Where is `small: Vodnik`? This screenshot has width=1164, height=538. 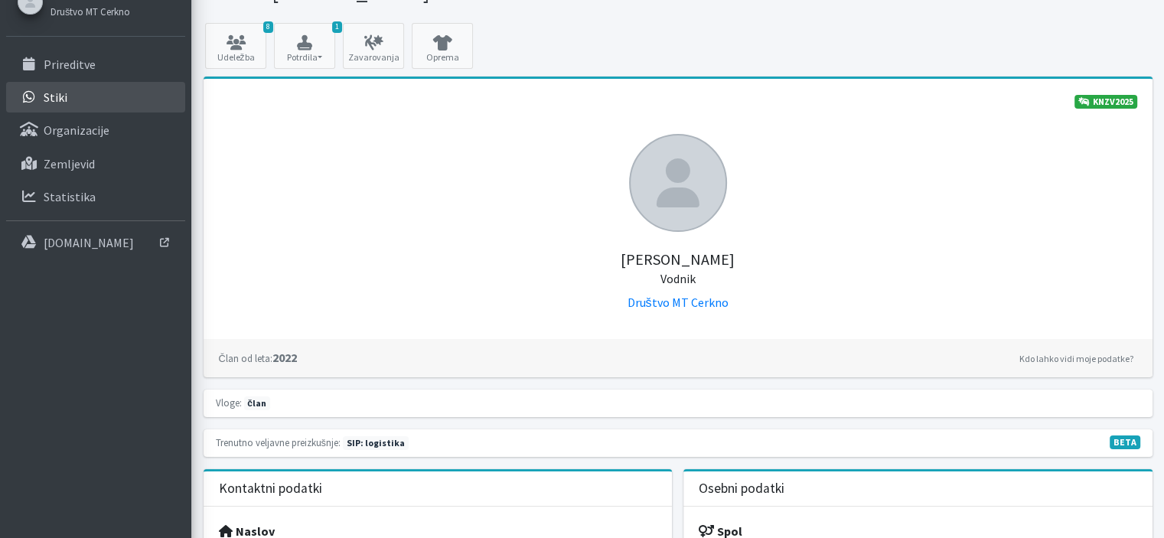 small: Vodnik is located at coordinates (678, 279).